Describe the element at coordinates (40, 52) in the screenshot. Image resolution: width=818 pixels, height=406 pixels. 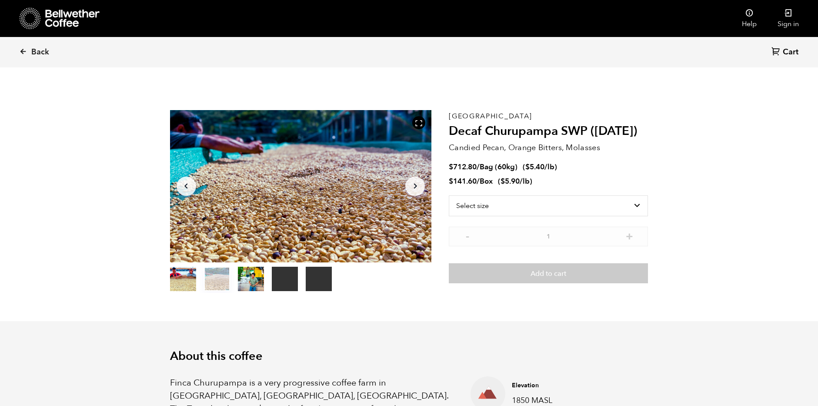
I see `span: Back` at that location.